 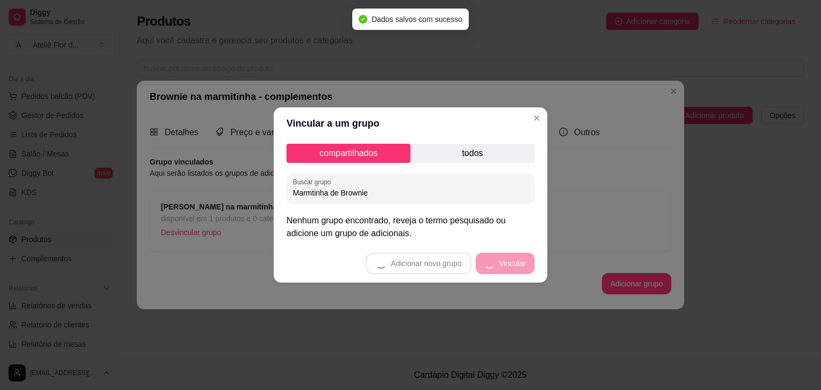 What do you see at coordinates (363, 19) in the screenshot?
I see `span: check-circle` at bounding box center [363, 19].